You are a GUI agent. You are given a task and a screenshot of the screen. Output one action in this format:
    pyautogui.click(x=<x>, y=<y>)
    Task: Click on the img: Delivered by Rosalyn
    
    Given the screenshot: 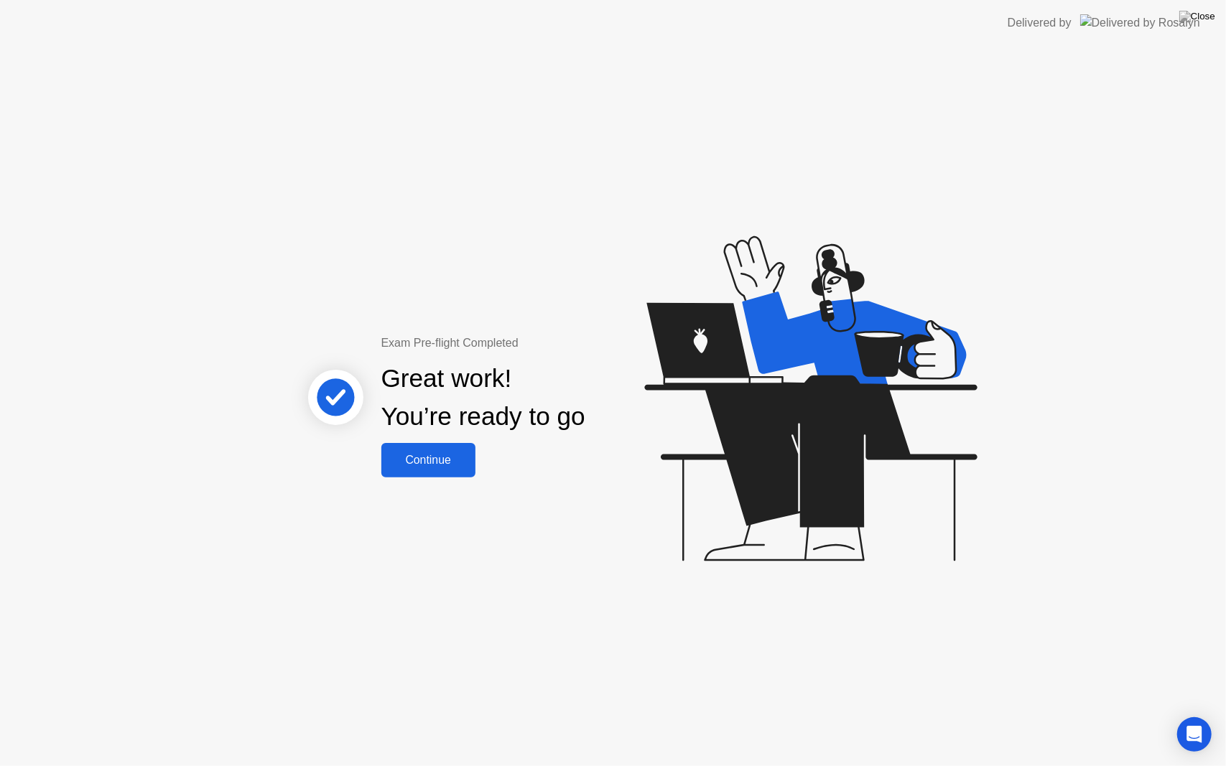 What is the action you would take?
    pyautogui.click(x=1140, y=22)
    